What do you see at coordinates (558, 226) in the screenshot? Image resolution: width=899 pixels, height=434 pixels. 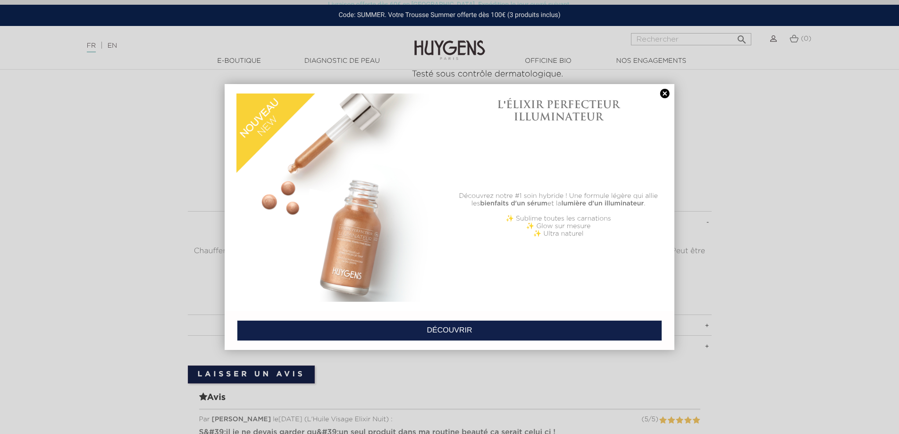 I see `p: ✨ Glow sur mesure` at bounding box center [558, 226].